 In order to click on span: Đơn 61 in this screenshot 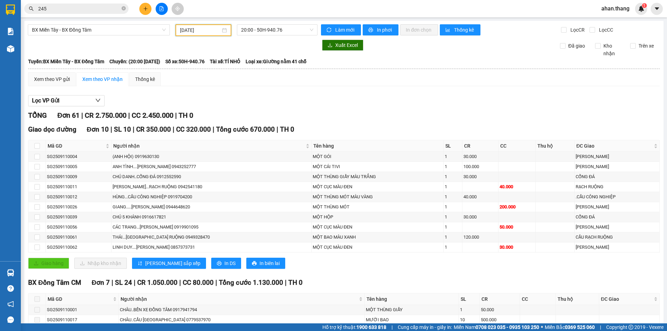, I will do `click(68, 115)`.